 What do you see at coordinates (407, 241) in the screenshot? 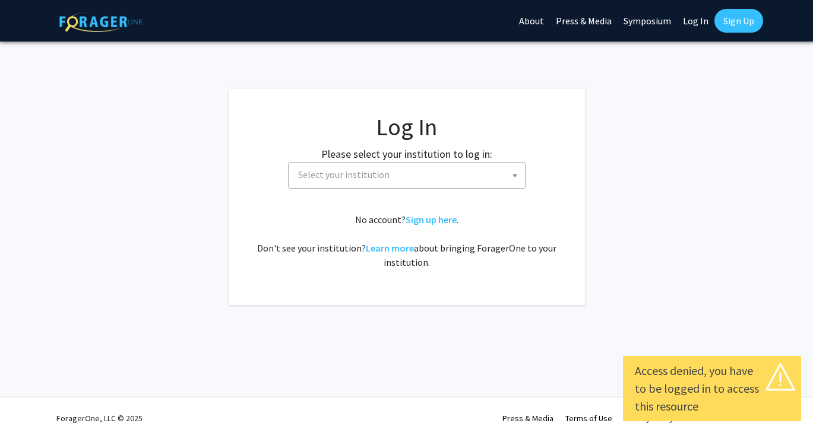
I see `div: No account? . Don't see your institution? about bringing ForagerOne to your institution.` at bounding box center [407, 241].